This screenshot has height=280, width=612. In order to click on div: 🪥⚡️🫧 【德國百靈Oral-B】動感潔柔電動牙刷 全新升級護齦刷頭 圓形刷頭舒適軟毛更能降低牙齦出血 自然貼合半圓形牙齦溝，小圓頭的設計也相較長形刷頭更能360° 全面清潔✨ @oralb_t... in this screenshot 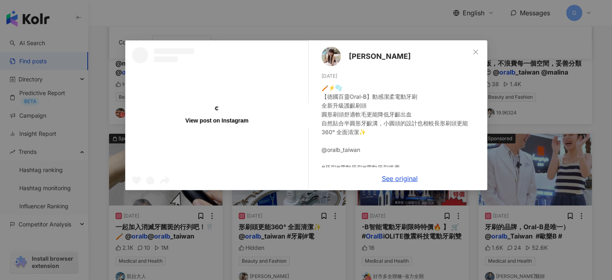, I will do `click(401, 128)`.